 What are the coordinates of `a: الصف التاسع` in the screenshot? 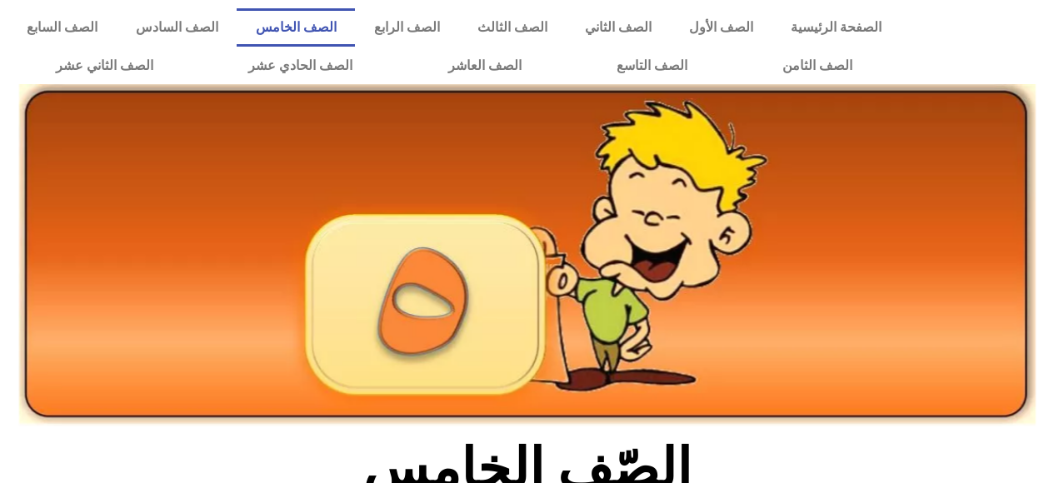 It's located at (652, 66).